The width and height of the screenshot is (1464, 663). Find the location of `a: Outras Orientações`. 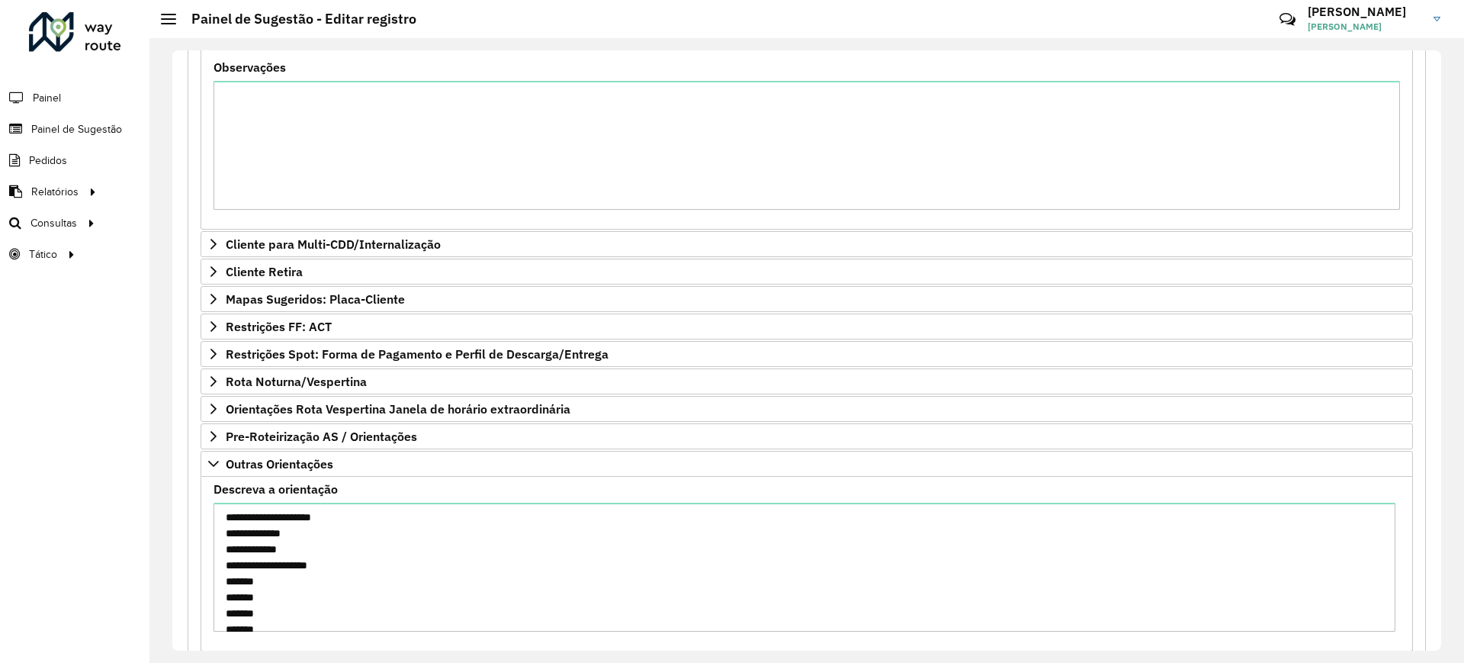

a: Outras Orientações is located at coordinates (807, 464).